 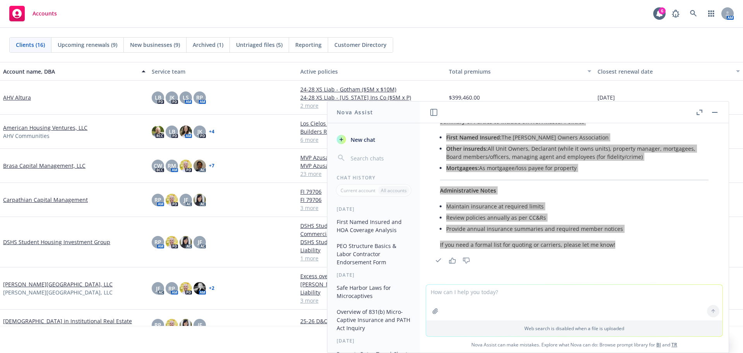 What do you see at coordinates (466, 260) in the screenshot?
I see `button: Thumbs down` at bounding box center [466, 260].